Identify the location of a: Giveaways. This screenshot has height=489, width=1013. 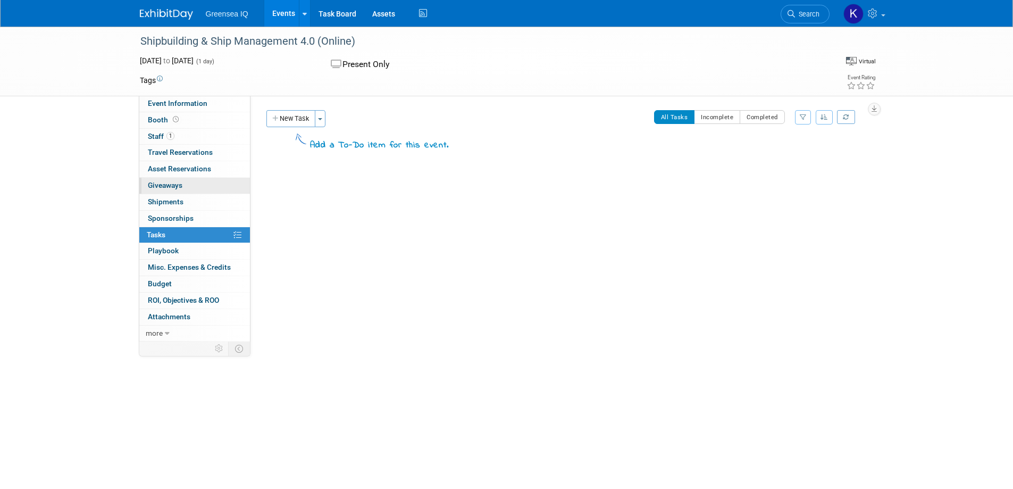
(195, 186).